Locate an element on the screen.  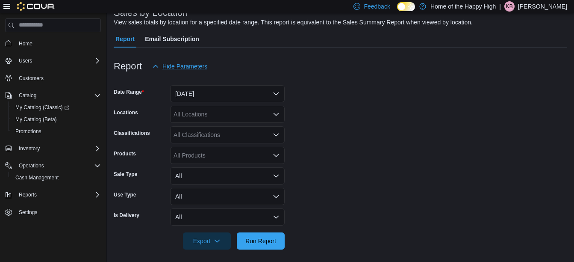
span: Report is located at coordinates (125, 39).